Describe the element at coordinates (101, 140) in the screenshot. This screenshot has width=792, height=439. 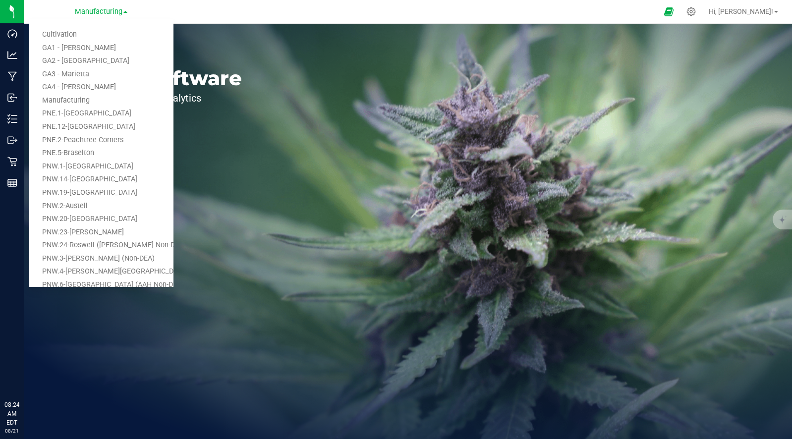
I see `a: PNE.2-Peachtree Corners` at that location.